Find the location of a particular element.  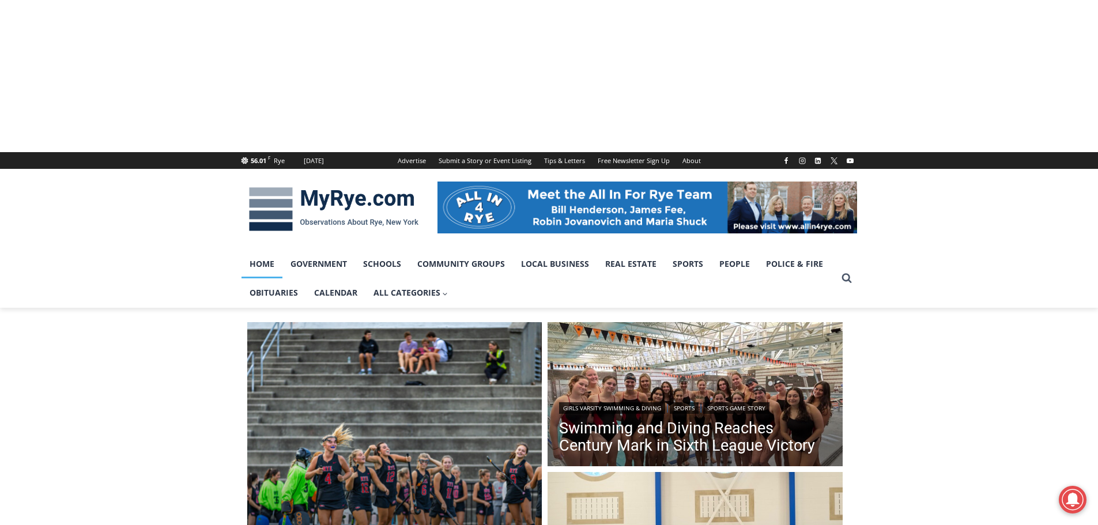

span: 56.01 is located at coordinates (258, 160).